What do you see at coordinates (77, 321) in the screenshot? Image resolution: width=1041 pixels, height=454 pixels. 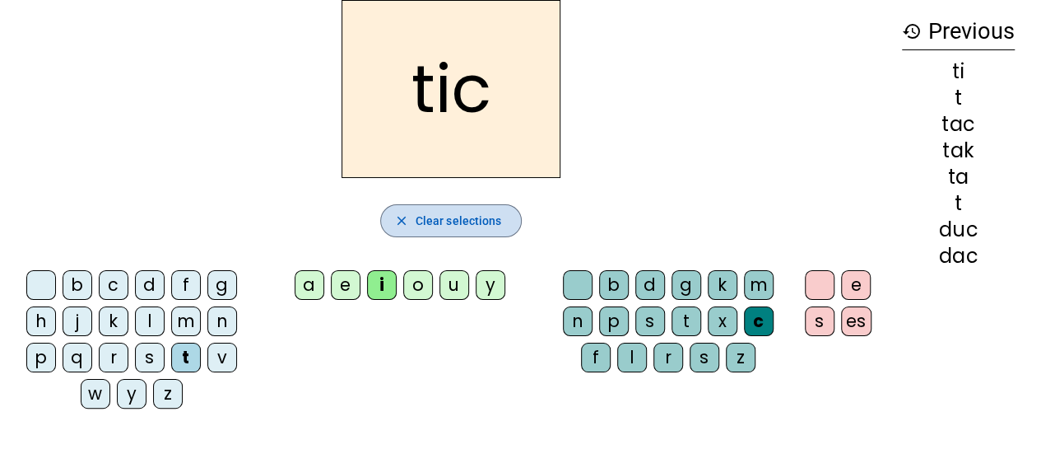 I see `div: j` at bounding box center [77, 321].